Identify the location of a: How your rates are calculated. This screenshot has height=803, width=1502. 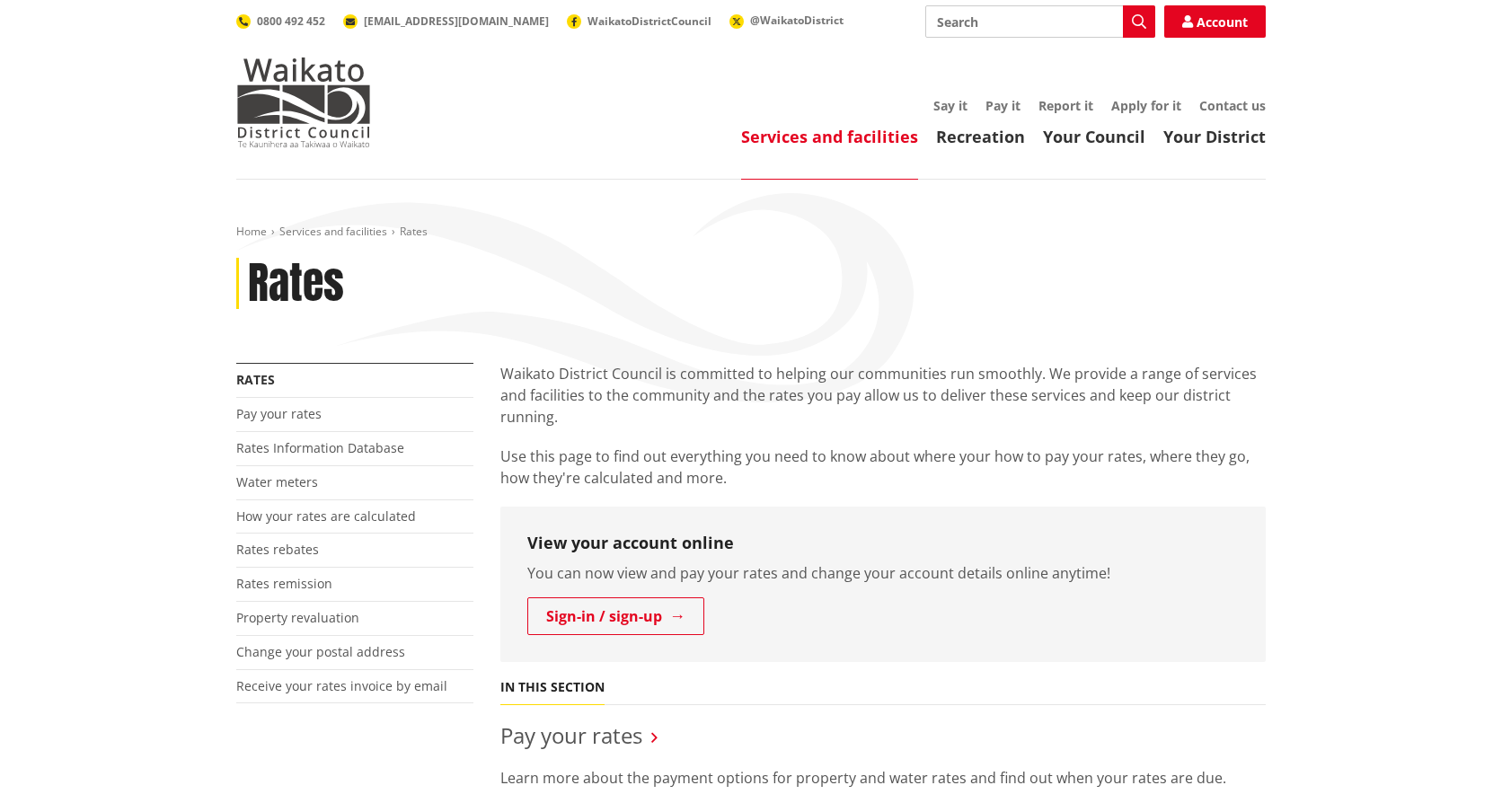
(326, 516).